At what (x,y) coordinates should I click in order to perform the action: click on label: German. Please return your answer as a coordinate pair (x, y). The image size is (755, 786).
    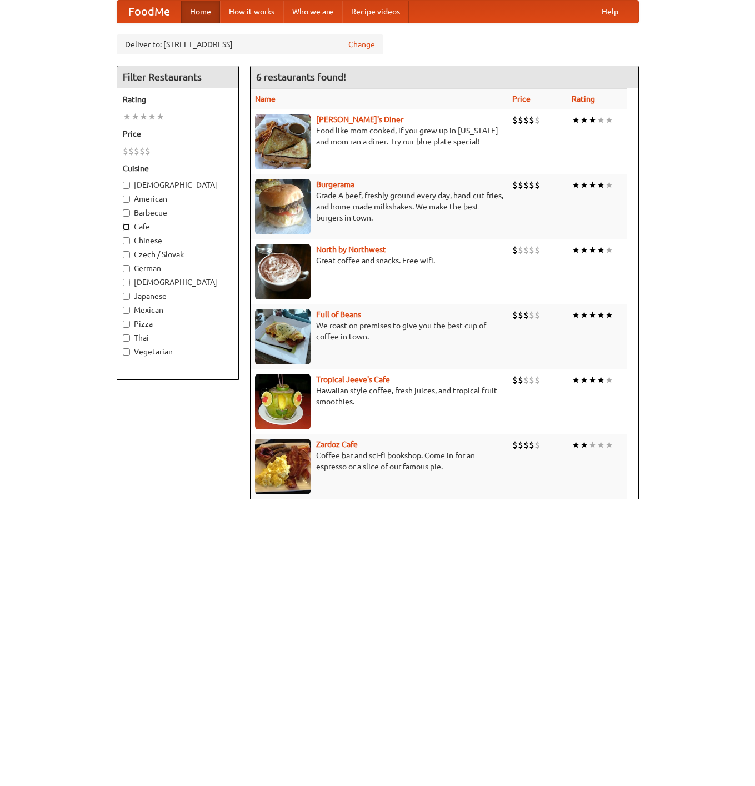
    Looking at the image, I should click on (178, 268).